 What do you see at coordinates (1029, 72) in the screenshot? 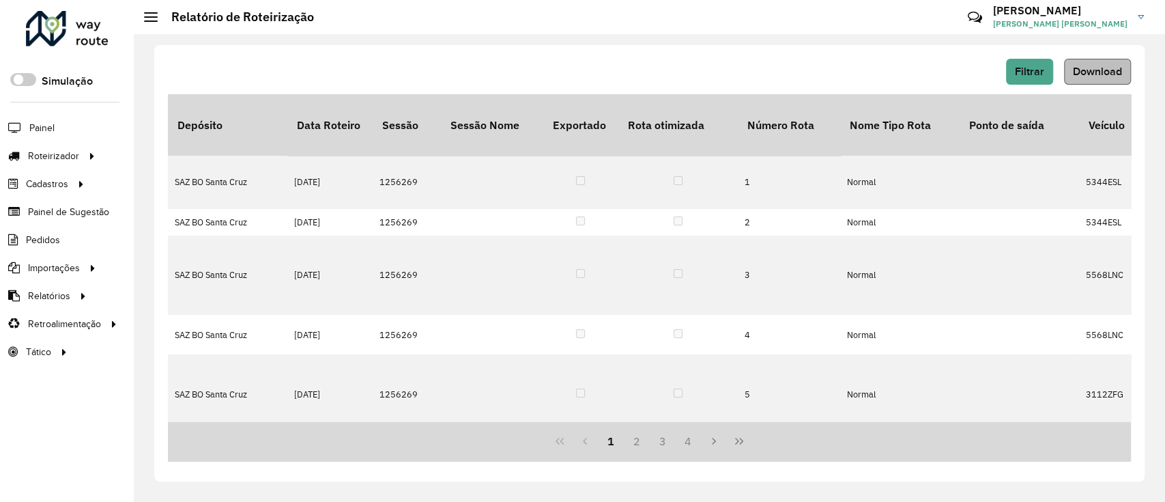
I see `button: Filtrar` at bounding box center [1029, 72].